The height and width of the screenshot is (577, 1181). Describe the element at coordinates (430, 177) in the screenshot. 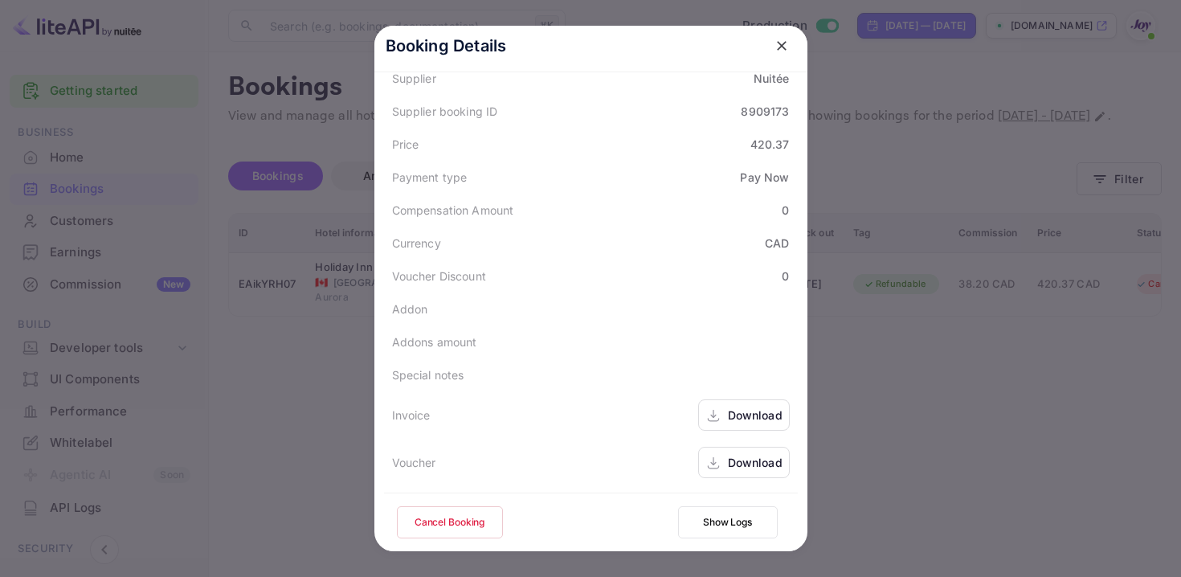

I see `div: Payment type` at that location.